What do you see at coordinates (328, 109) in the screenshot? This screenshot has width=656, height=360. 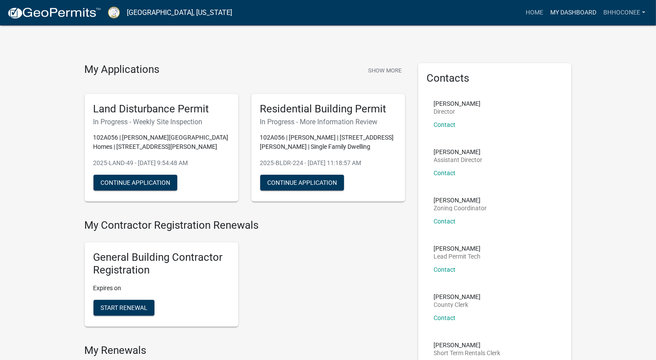 I see `h5: Residential Building Permit` at bounding box center [328, 109].